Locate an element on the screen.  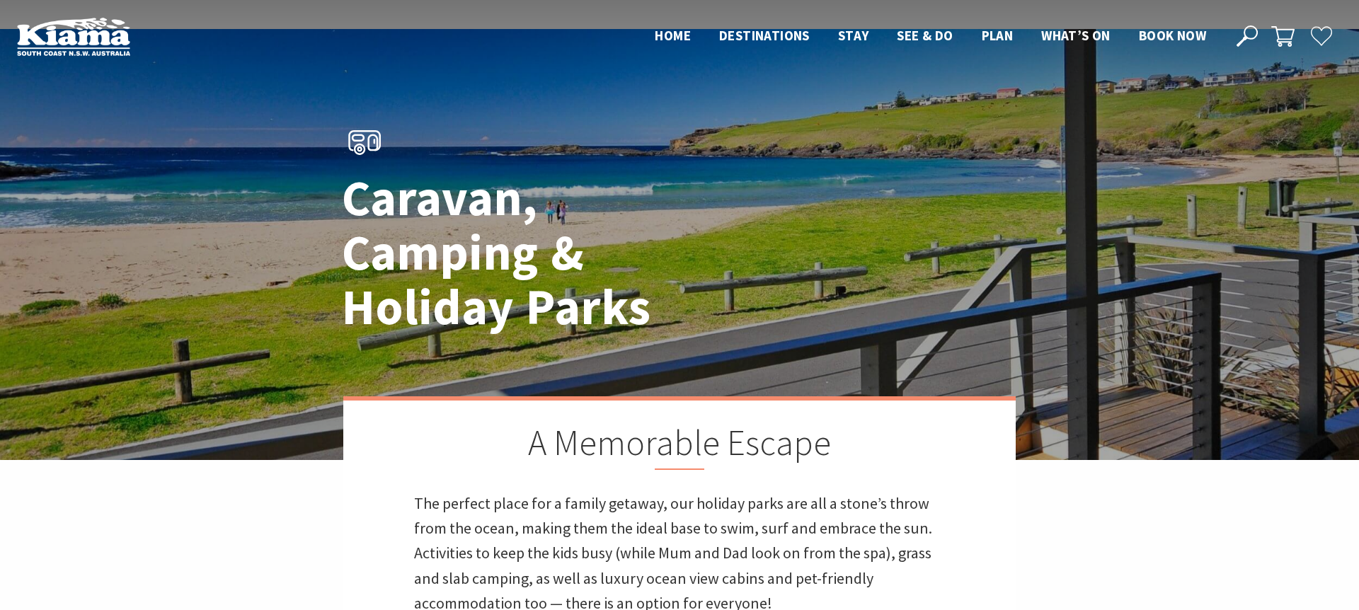
span: See & Do is located at coordinates (924, 35).